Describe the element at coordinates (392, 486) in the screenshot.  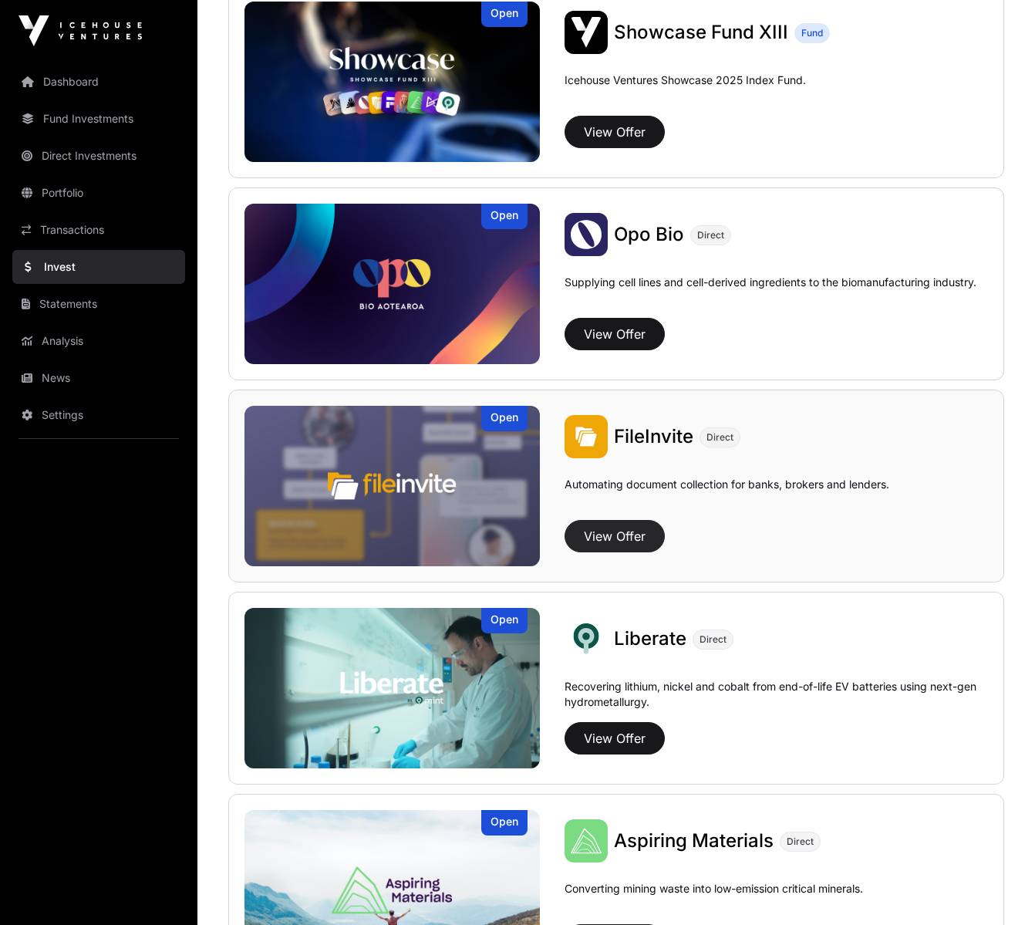
I see `a: FileInviteOpen` at that location.